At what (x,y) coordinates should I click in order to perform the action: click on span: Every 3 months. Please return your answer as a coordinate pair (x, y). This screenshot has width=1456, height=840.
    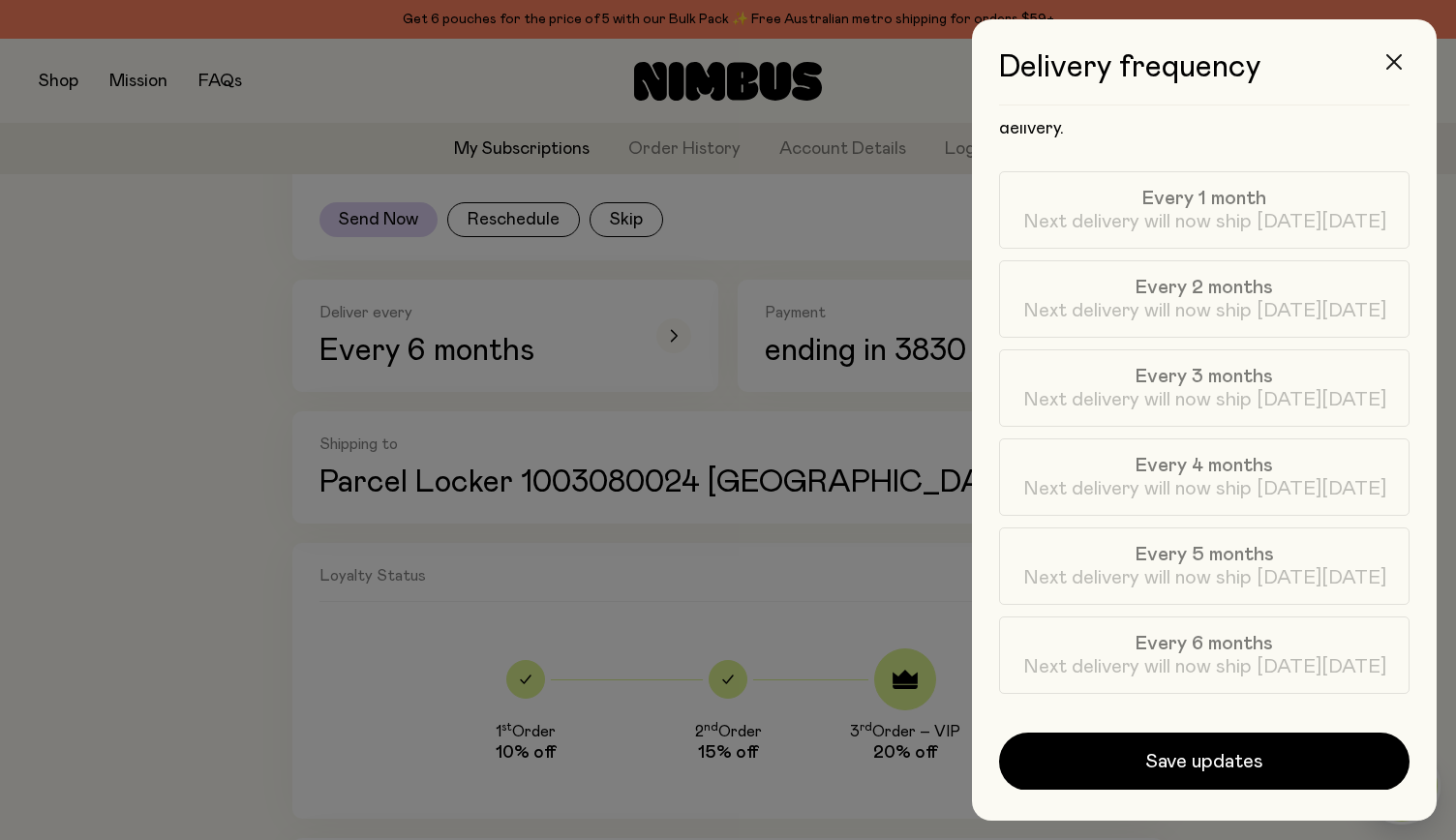
    Looking at the image, I should click on (1204, 377).